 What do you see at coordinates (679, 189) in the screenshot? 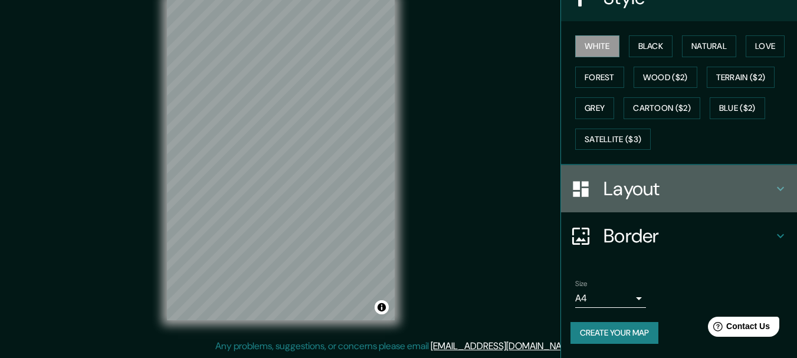
I see `div: Layout` at bounding box center [679, 189].